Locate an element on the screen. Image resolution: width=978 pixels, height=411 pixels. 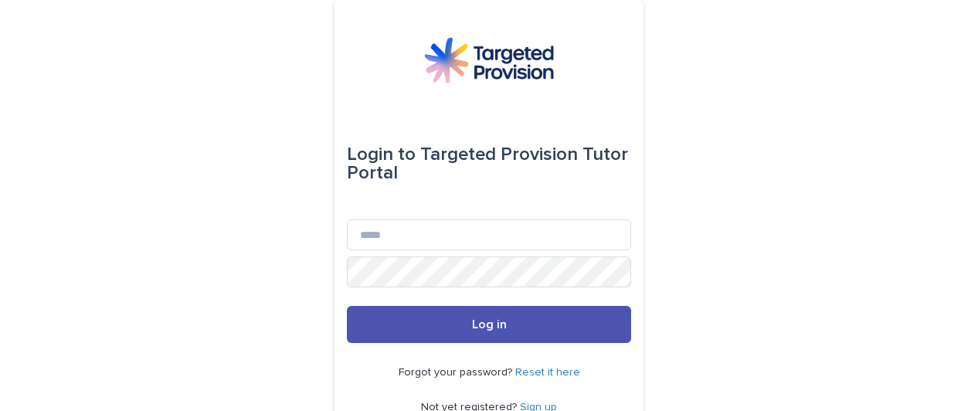
span: Login to is located at coordinates (381, 155).